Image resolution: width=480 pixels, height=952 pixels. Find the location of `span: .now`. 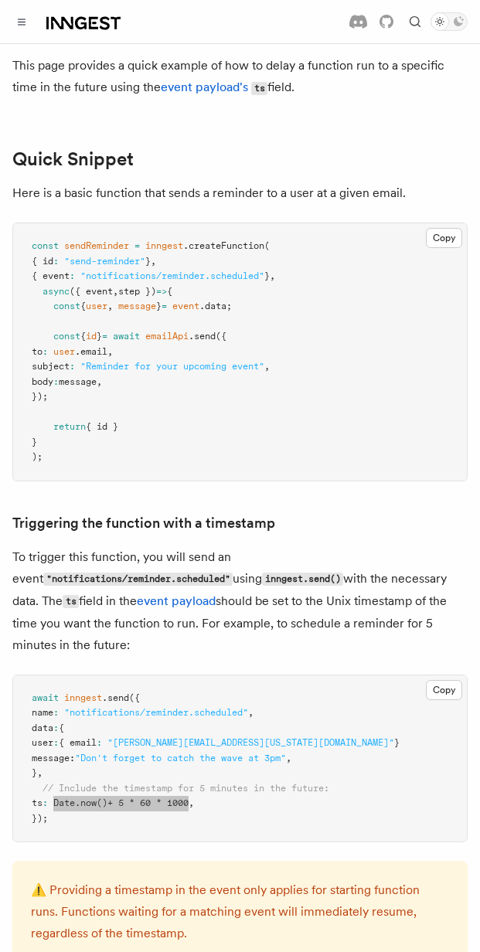

span: .now is located at coordinates (86, 803).